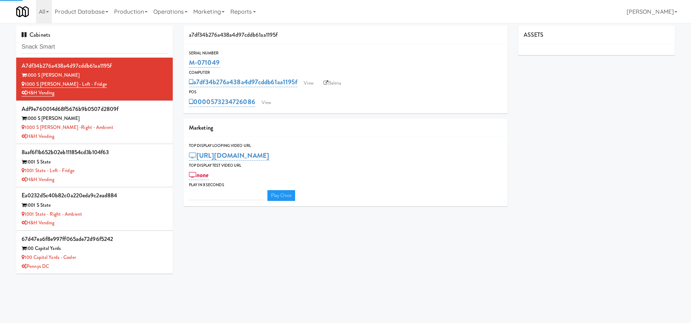  What do you see at coordinates (49, 257) in the screenshot?
I see `a: 100 Capital Yards - Cooler` at bounding box center [49, 257].